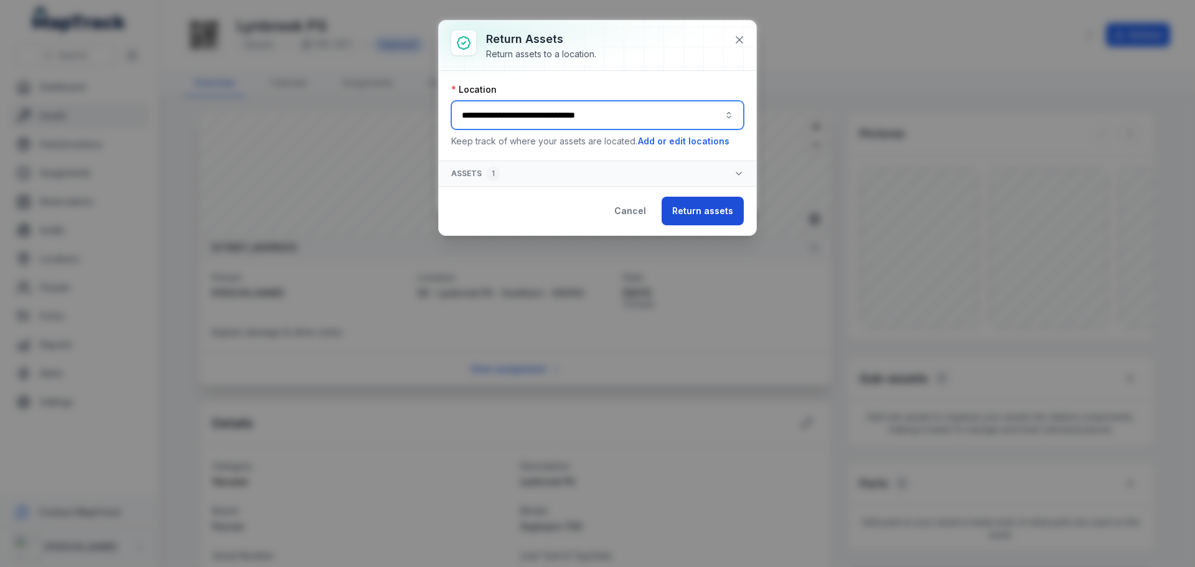 This screenshot has height=567, width=1195. Describe the element at coordinates (703, 211) in the screenshot. I see `button: Return assets` at that location.